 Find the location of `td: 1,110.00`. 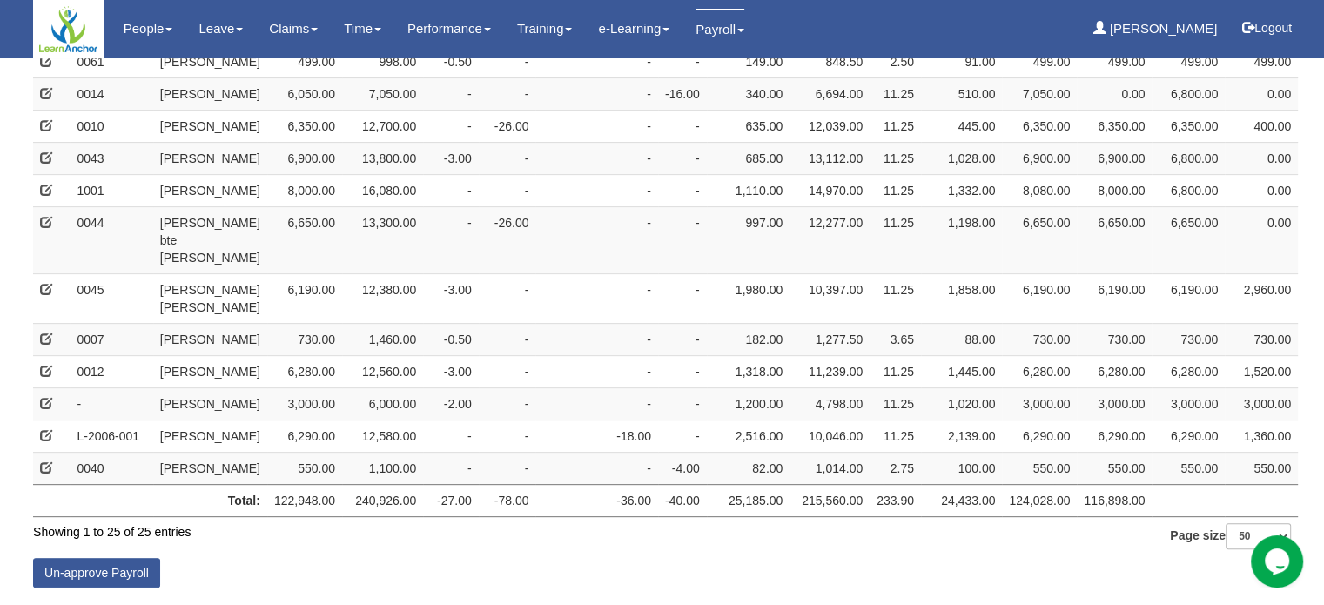

td: 1,110.00 is located at coordinates (748, 190).